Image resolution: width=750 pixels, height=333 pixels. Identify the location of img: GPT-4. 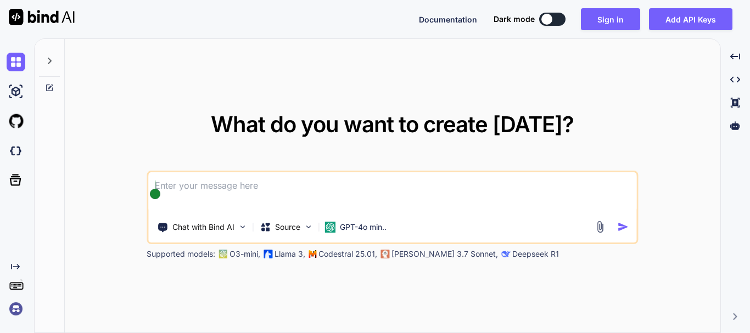
(223, 254).